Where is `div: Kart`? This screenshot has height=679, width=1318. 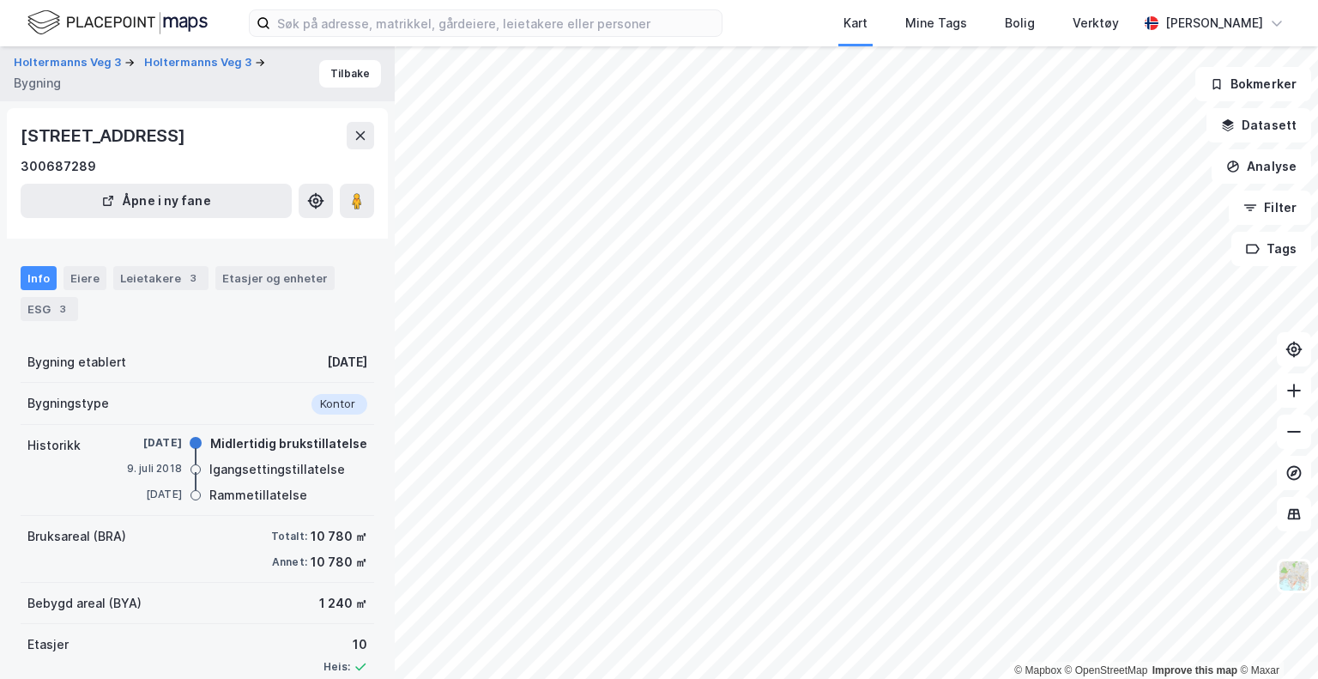
div: Kart is located at coordinates (855, 23).